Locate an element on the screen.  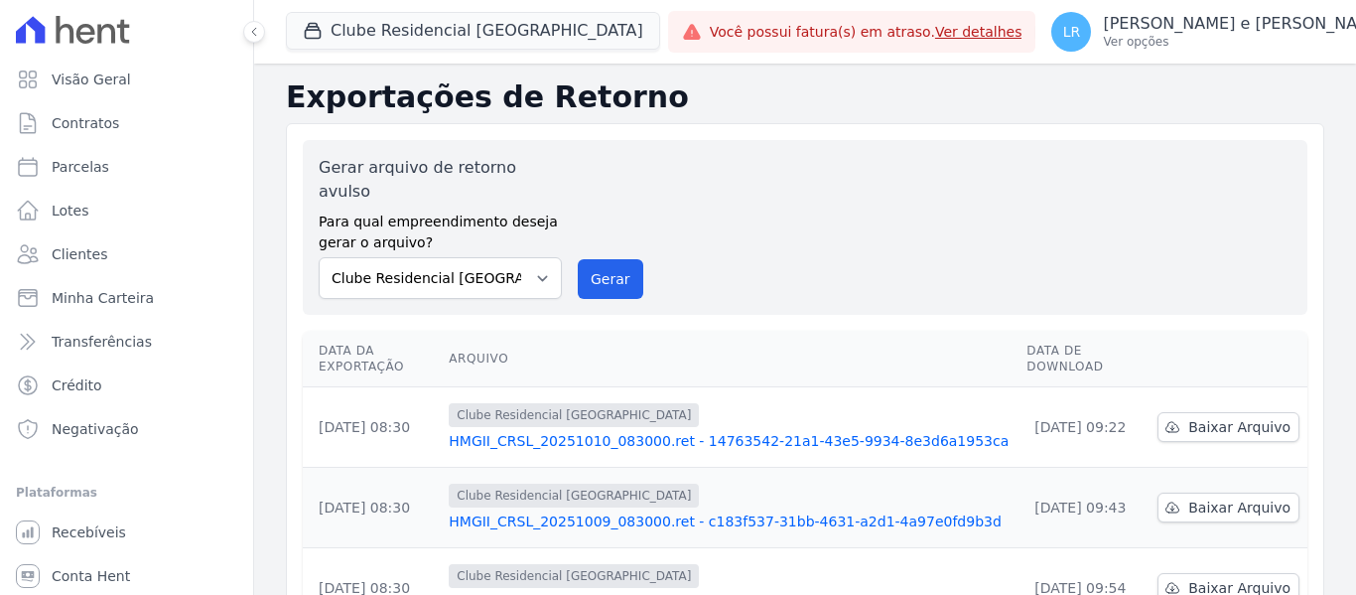
span: Transferências is located at coordinates (101, 342).